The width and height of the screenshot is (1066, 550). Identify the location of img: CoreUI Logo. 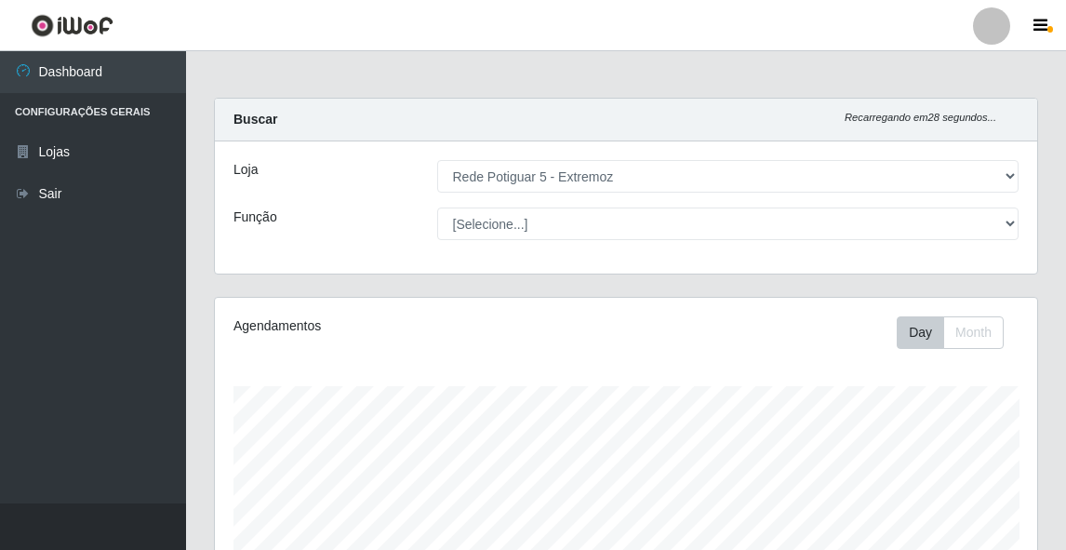
(72, 25).